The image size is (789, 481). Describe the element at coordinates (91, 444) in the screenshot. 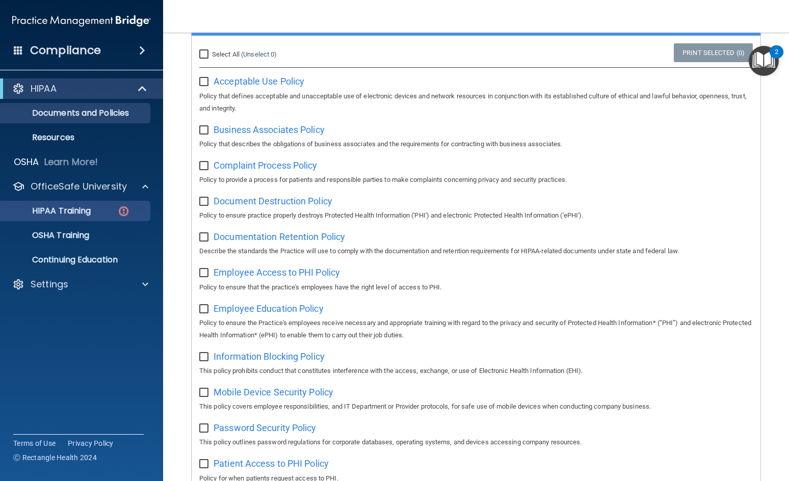

I see `a: Privacy Policy` at that location.